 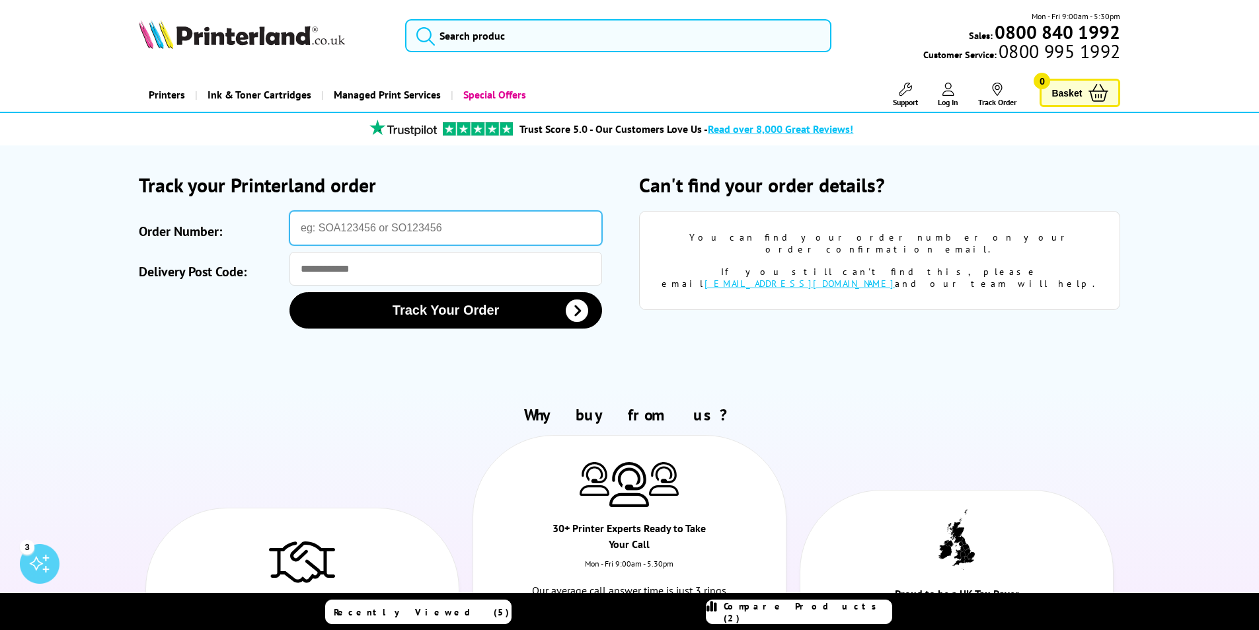 What do you see at coordinates (493, 94) in the screenshot?
I see `a: Special Offers` at bounding box center [493, 94].